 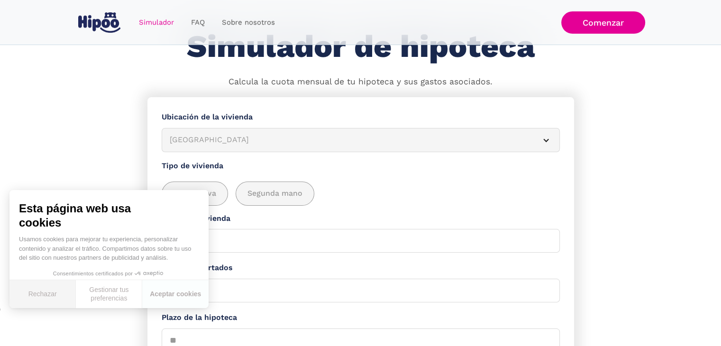 What do you see at coordinates (603, 22) in the screenshot?
I see `a: Comenzar` at bounding box center [603, 22].